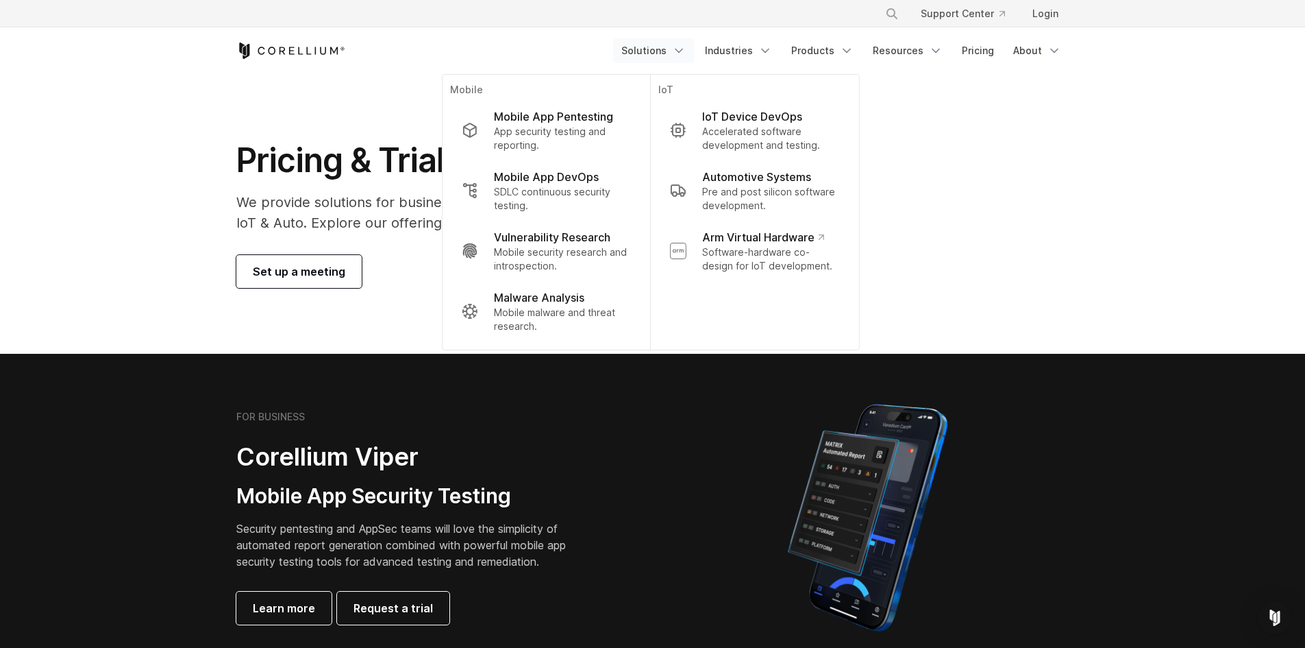 Image resolution: width=1305 pixels, height=648 pixels. What do you see at coordinates (868, 517) in the screenshot?
I see `img: Corellium MATRIX automated report on iPhone showing app vulnerability test results across securit...` at bounding box center [868, 517].